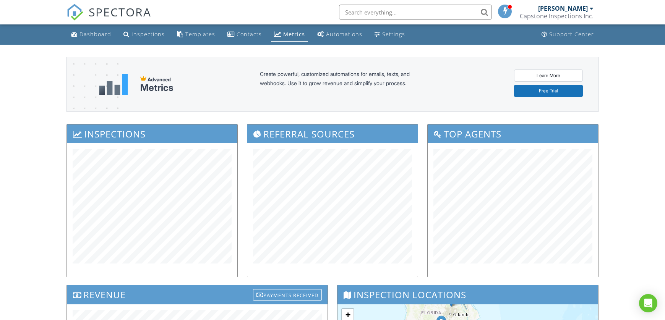 This screenshot has height=320, width=665. What do you see at coordinates (394, 34) in the screenshot?
I see `div: Settings` at bounding box center [394, 34].